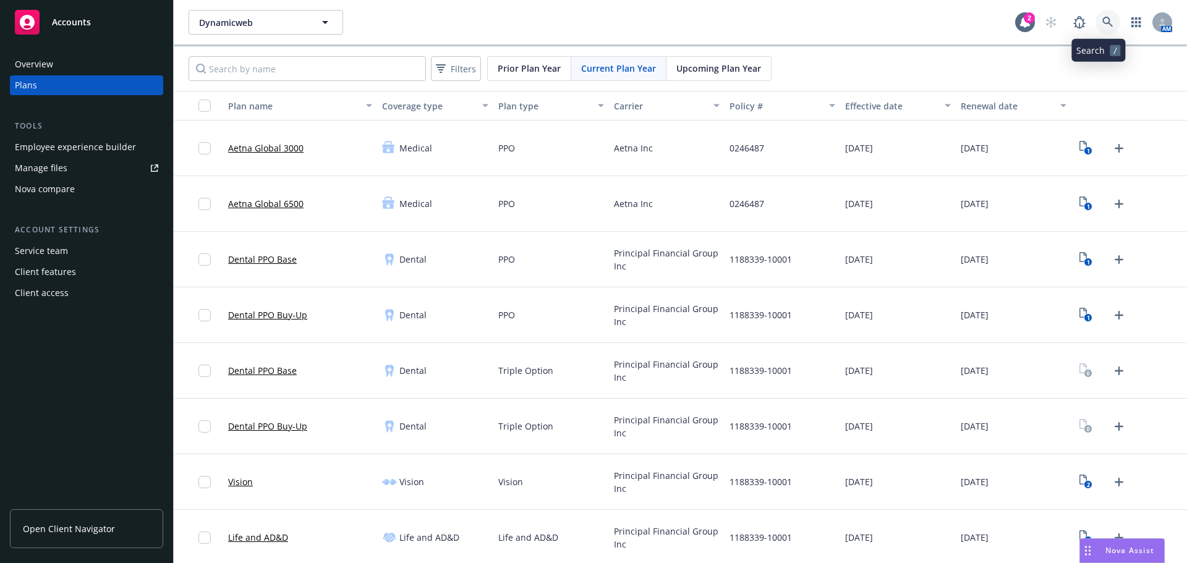 The width and height of the screenshot is (1187, 563). What do you see at coordinates (87, 126) in the screenshot?
I see `div: Tools` at bounding box center [87, 126].